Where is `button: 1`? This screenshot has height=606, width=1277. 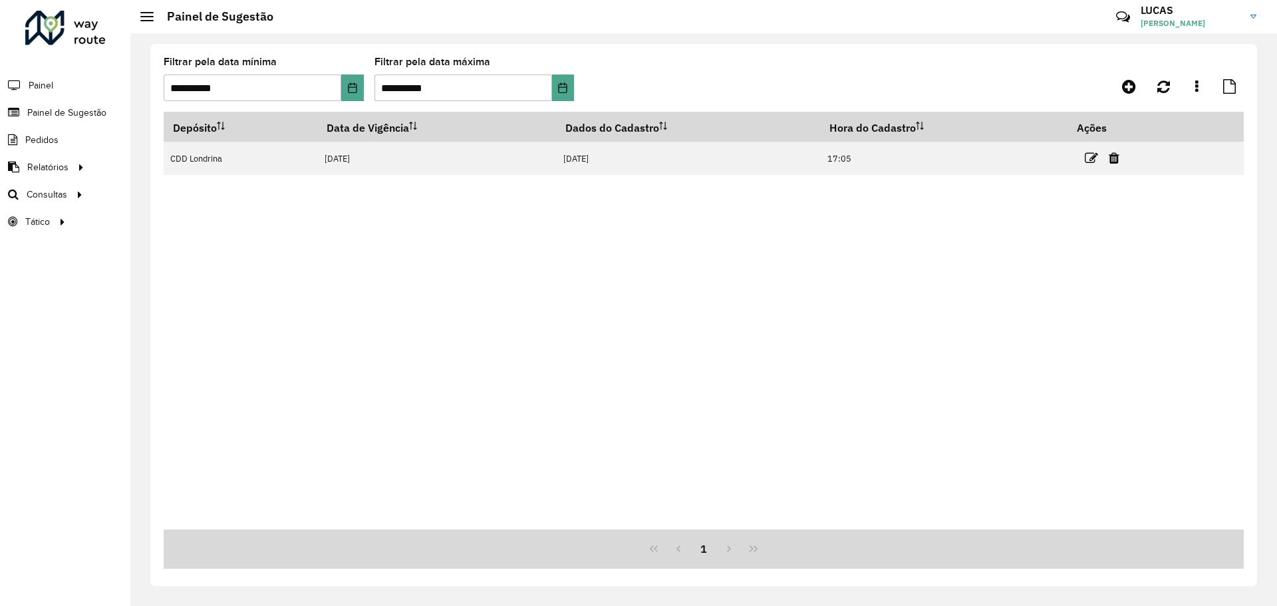 button: 1 is located at coordinates (704, 549).